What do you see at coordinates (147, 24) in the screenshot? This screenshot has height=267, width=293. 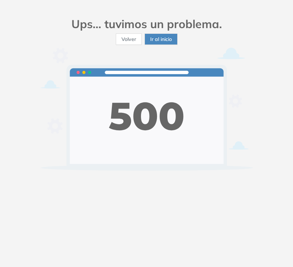 I see `h2: Ups... tuvimos un problema.` at bounding box center [147, 24].